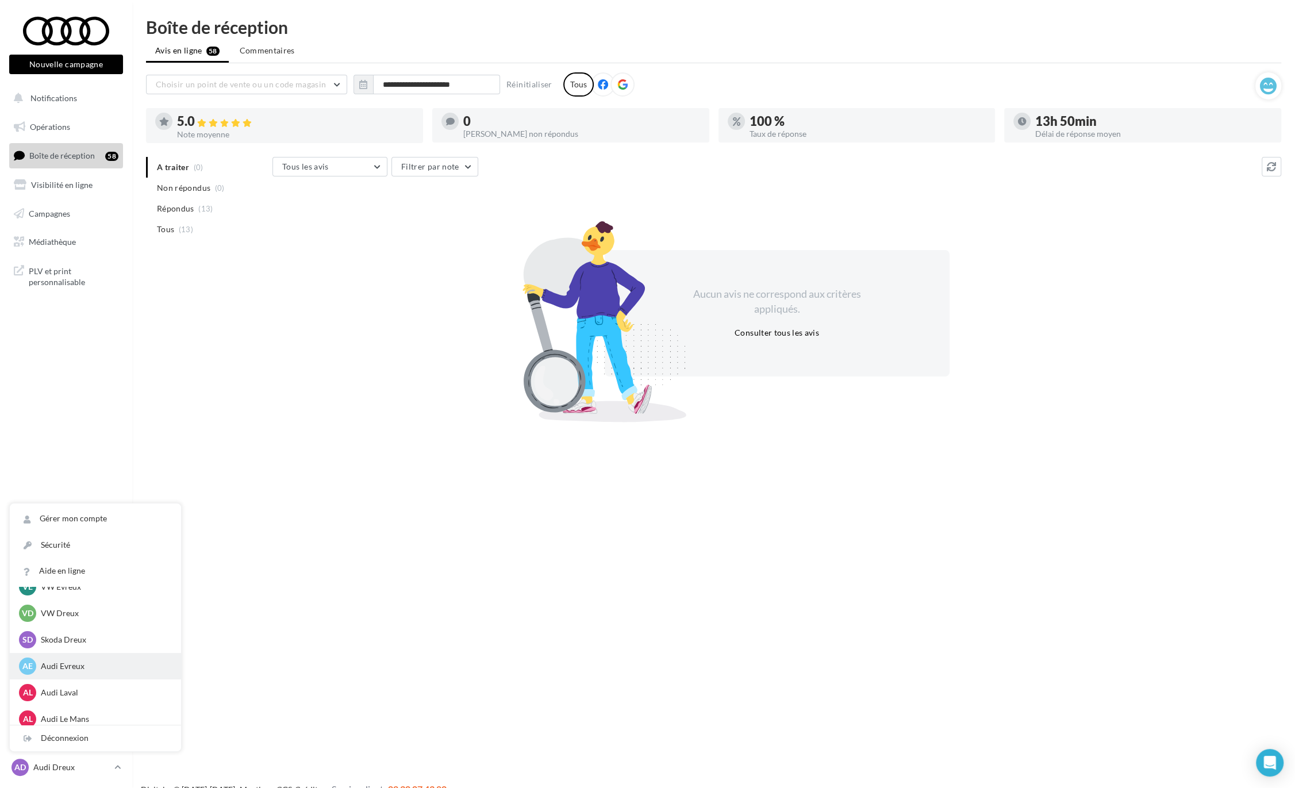  What do you see at coordinates (777, 301) in the screenshot?
I see `div: Aucun avis ne correspond aux critères appliqués.` at bounding box center [777, 301].